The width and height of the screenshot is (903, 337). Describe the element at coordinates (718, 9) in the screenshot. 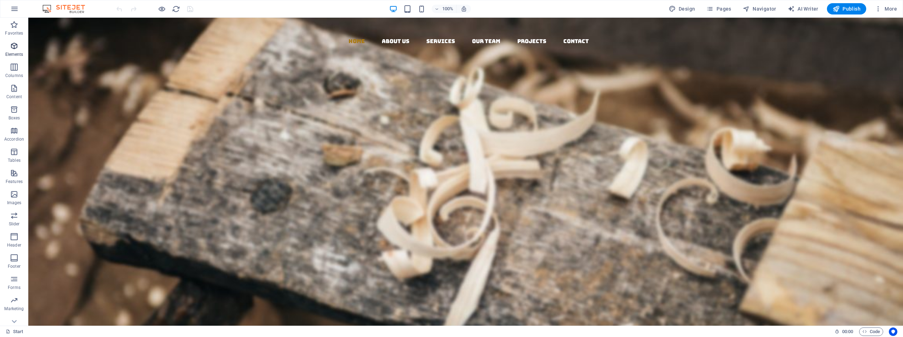

I see `button: Pages` at that location.